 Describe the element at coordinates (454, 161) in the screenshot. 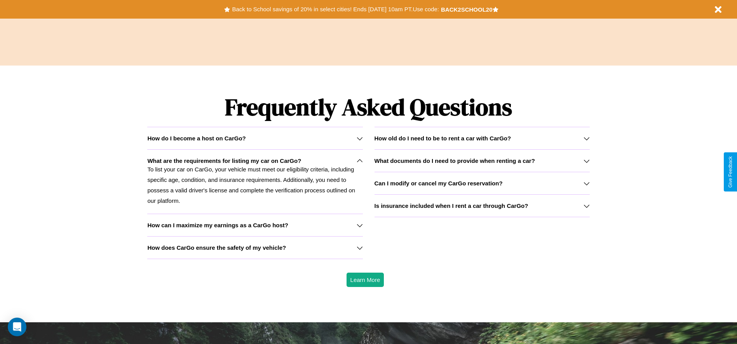

I see `h3: What documents do I need to provide when renting a car?` at that location.